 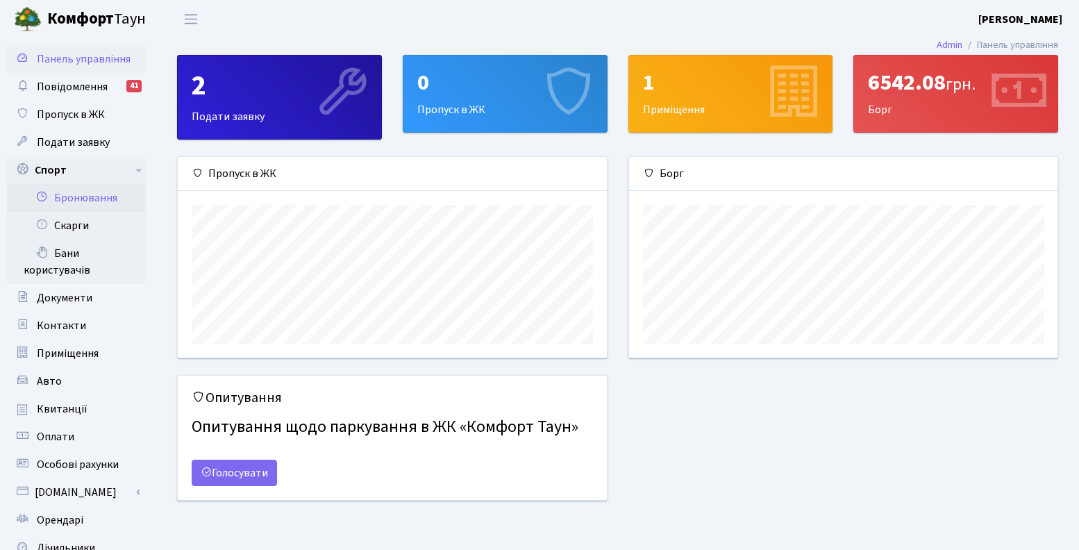 I want to click on span: Пропуск в ЖК, so click(x=71, y=115).